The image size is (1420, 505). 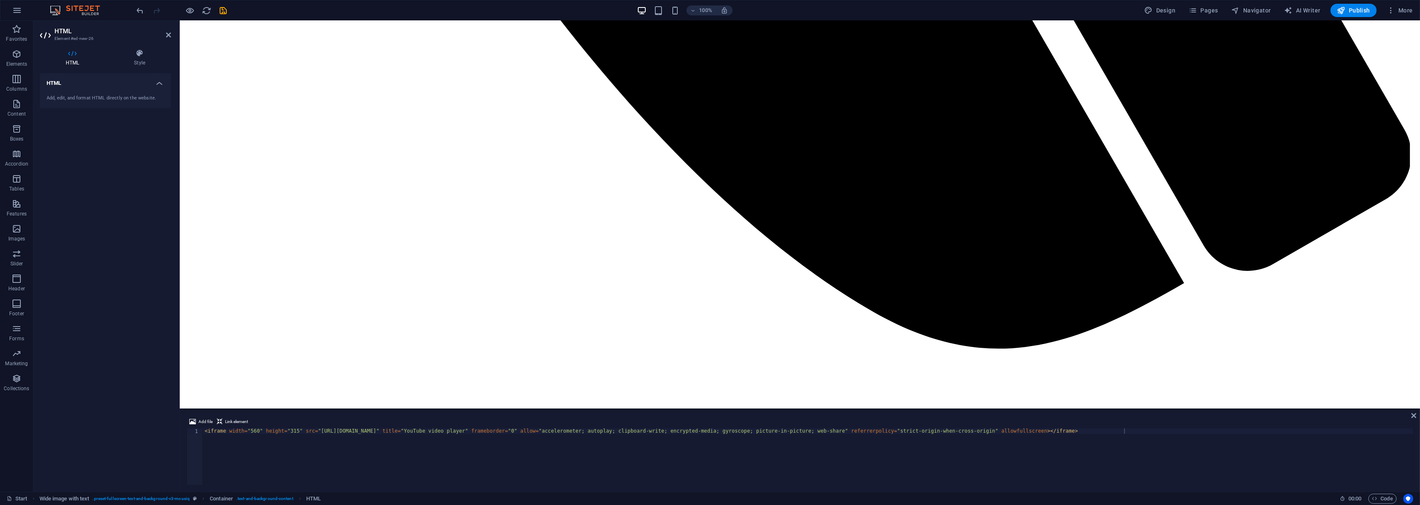 I want to click on p: Tables, so click(x=17, y=189).